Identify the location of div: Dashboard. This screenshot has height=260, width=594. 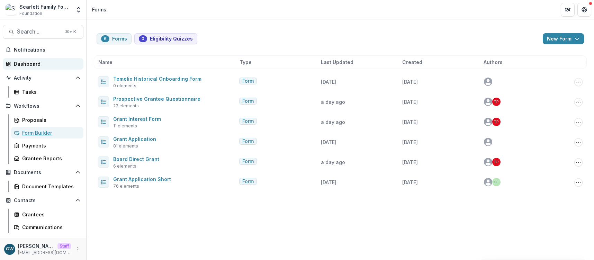
(46, 64).